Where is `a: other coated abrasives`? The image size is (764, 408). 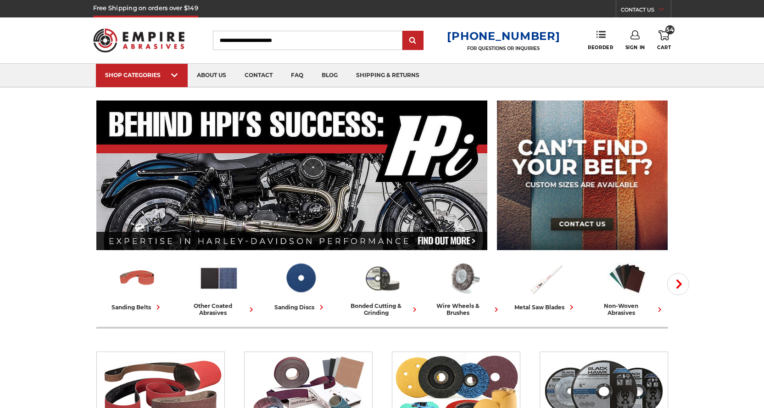
a: other coated abrasives is located at coordinates (219, 287).